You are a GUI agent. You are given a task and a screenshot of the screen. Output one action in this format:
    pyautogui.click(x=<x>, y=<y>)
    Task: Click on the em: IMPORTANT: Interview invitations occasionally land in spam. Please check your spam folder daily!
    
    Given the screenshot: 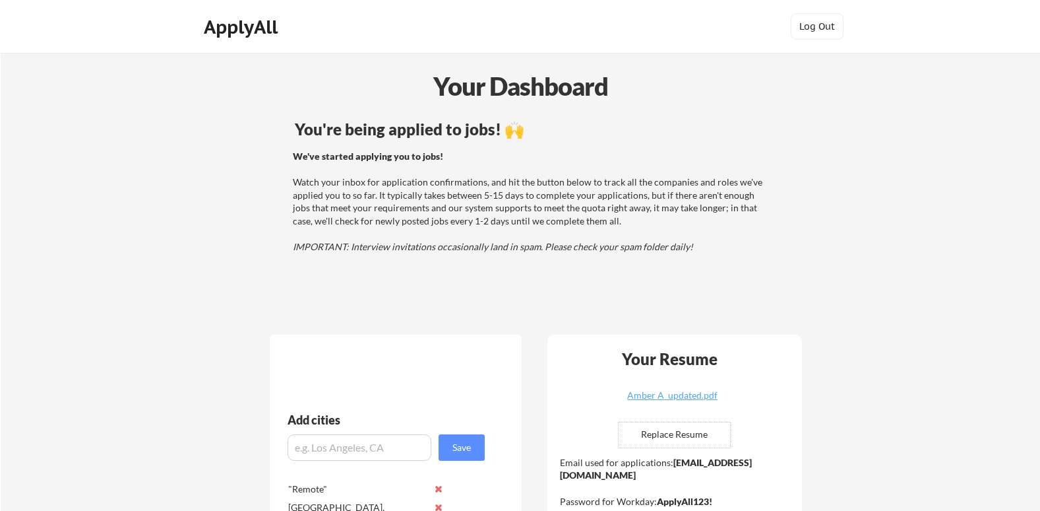 What is the action you would take?
    pyautogui.click(x=493, y=246)
    